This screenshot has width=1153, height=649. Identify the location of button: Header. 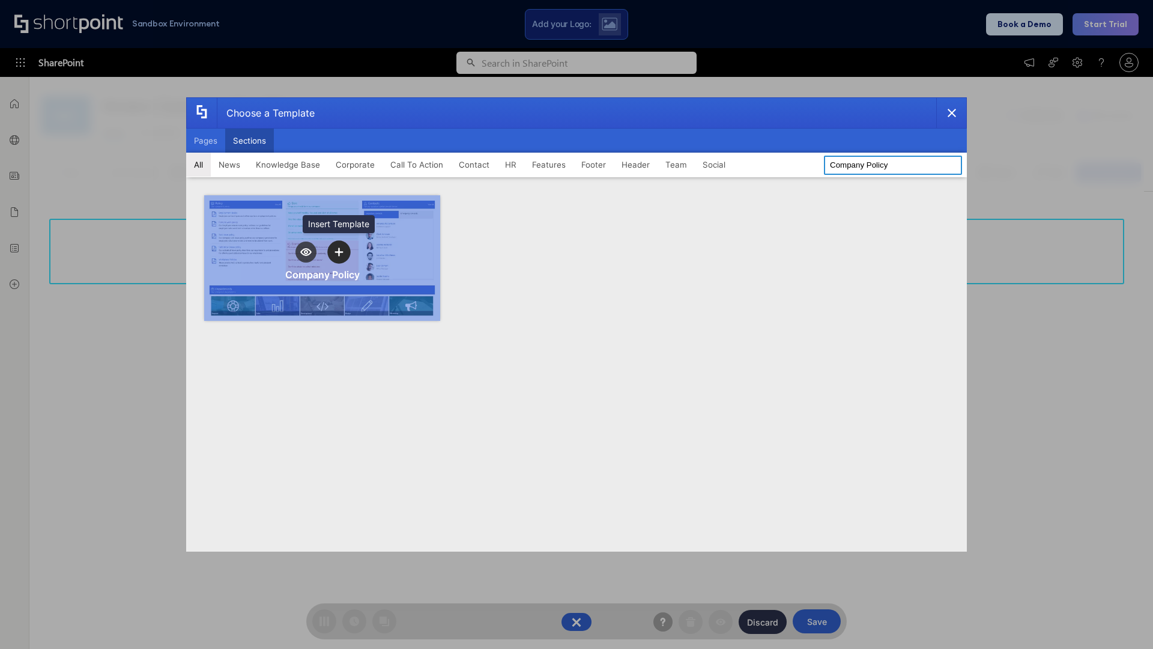
(636, 165).